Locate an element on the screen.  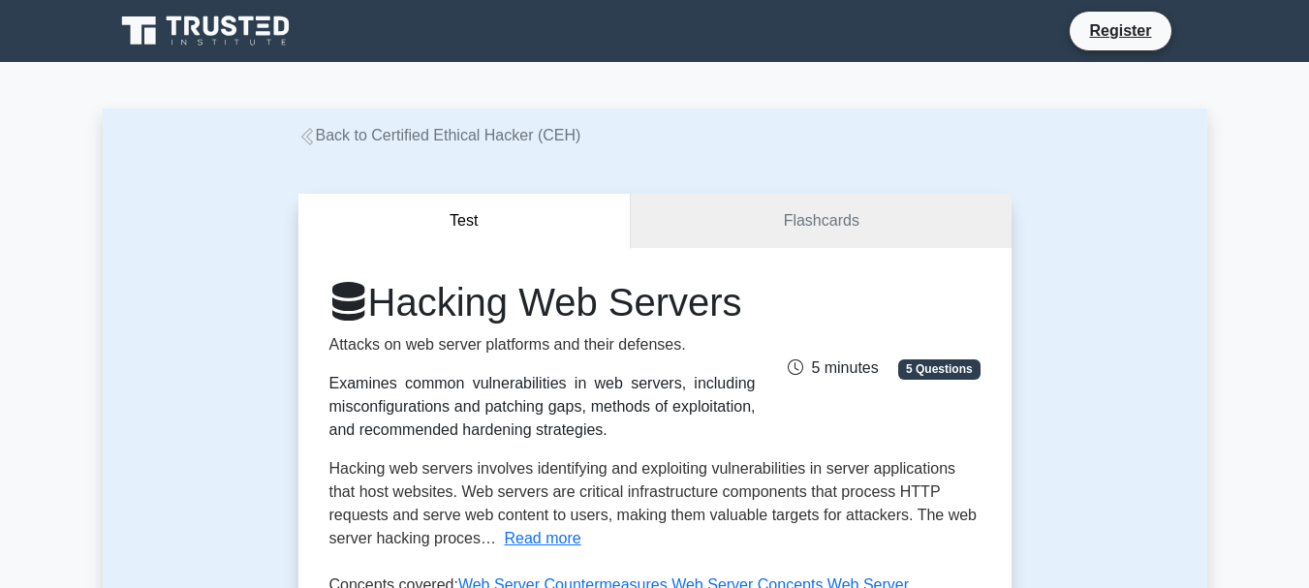
button: Read more is located at coordinates (542, 539).